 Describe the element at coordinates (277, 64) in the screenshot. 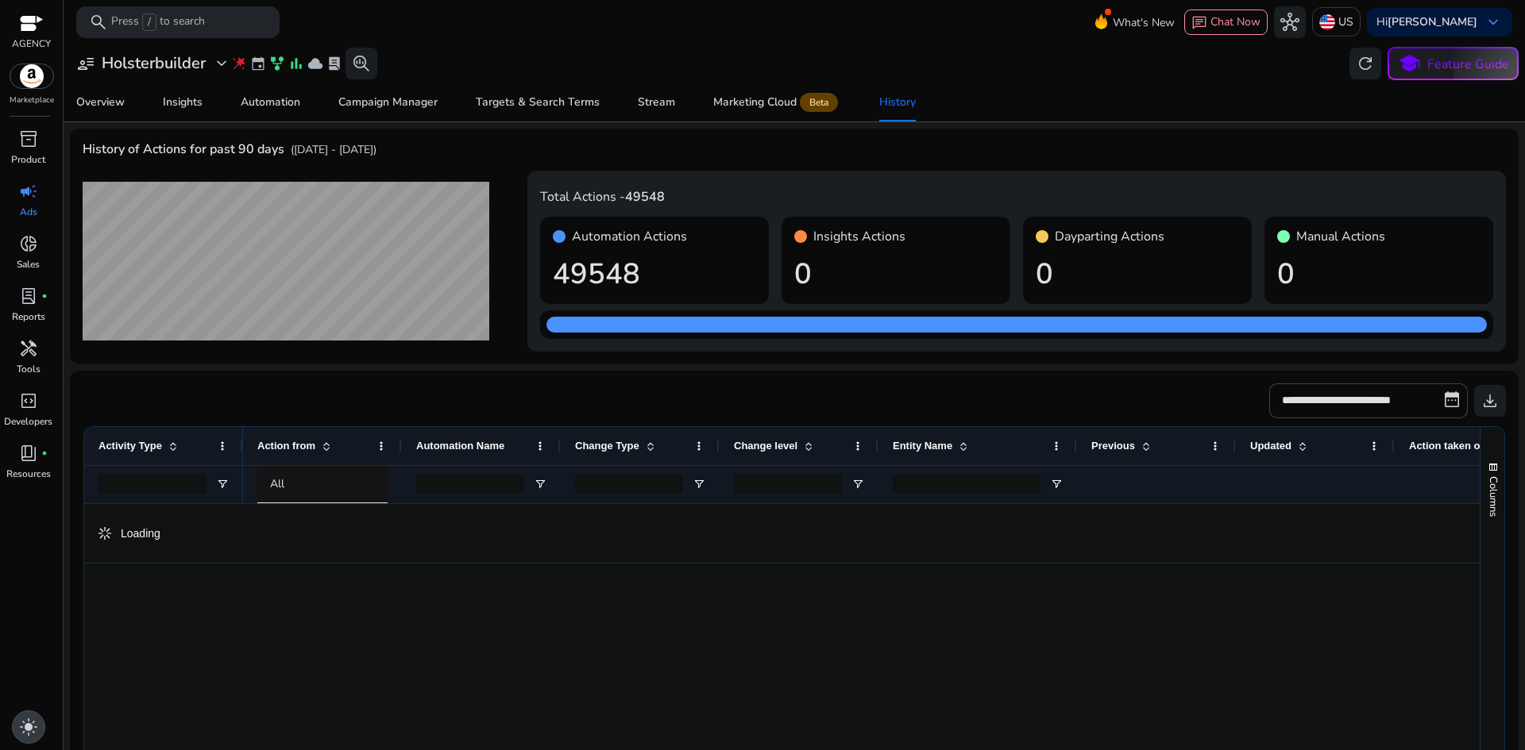

I see `span: family_history` at that location.